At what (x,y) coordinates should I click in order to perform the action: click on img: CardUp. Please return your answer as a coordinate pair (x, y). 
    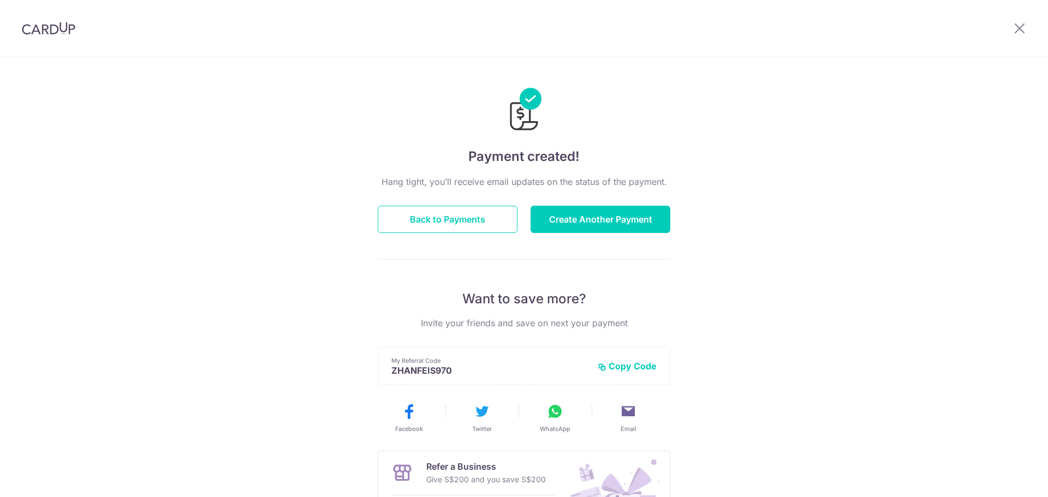
    Looking at the image, I should click on (49, 28).